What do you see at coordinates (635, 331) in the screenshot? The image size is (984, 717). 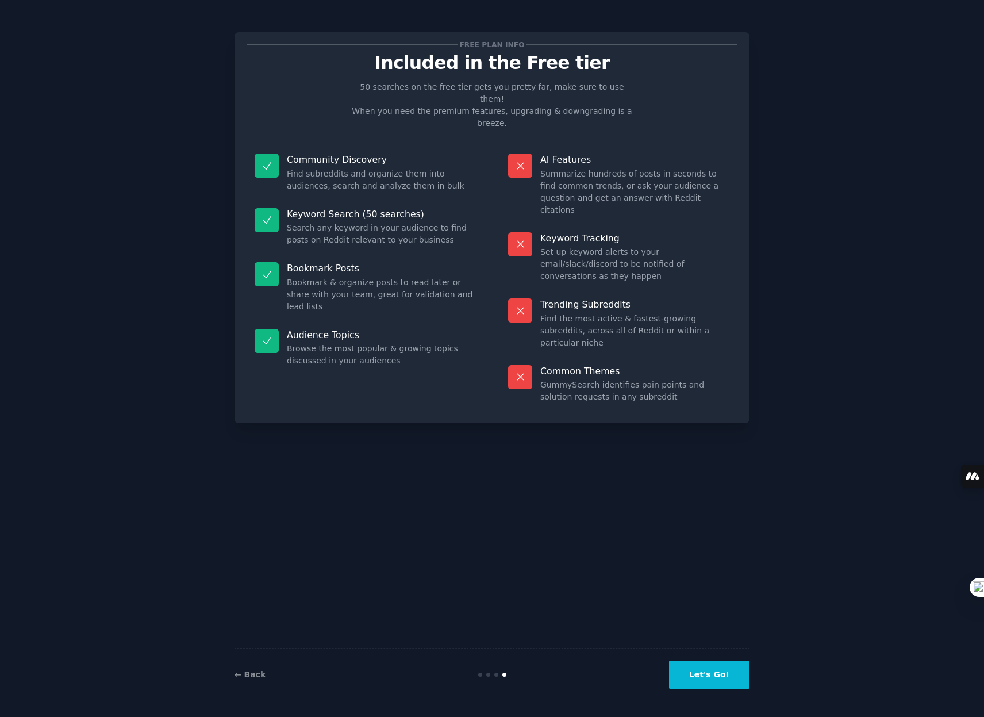 I see `dd: Find the most active & fastest-growing subreddits, across all of Reddit or within a particular niche` at bounding box center [635, 331].